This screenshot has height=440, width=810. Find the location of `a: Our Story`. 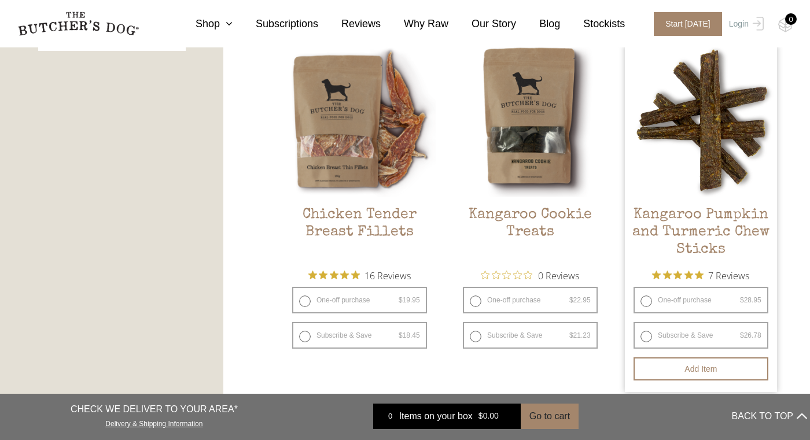

a: Our Story is located at coordinates (482, 24).